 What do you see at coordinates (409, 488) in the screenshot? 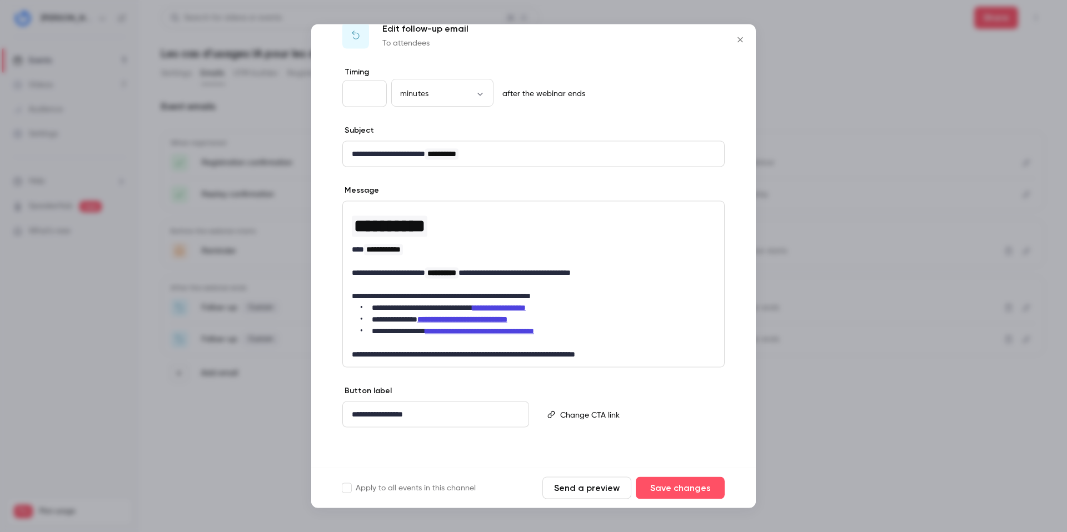
I see `label: Apply to all events in this channel` at bounding box center [409, 488].